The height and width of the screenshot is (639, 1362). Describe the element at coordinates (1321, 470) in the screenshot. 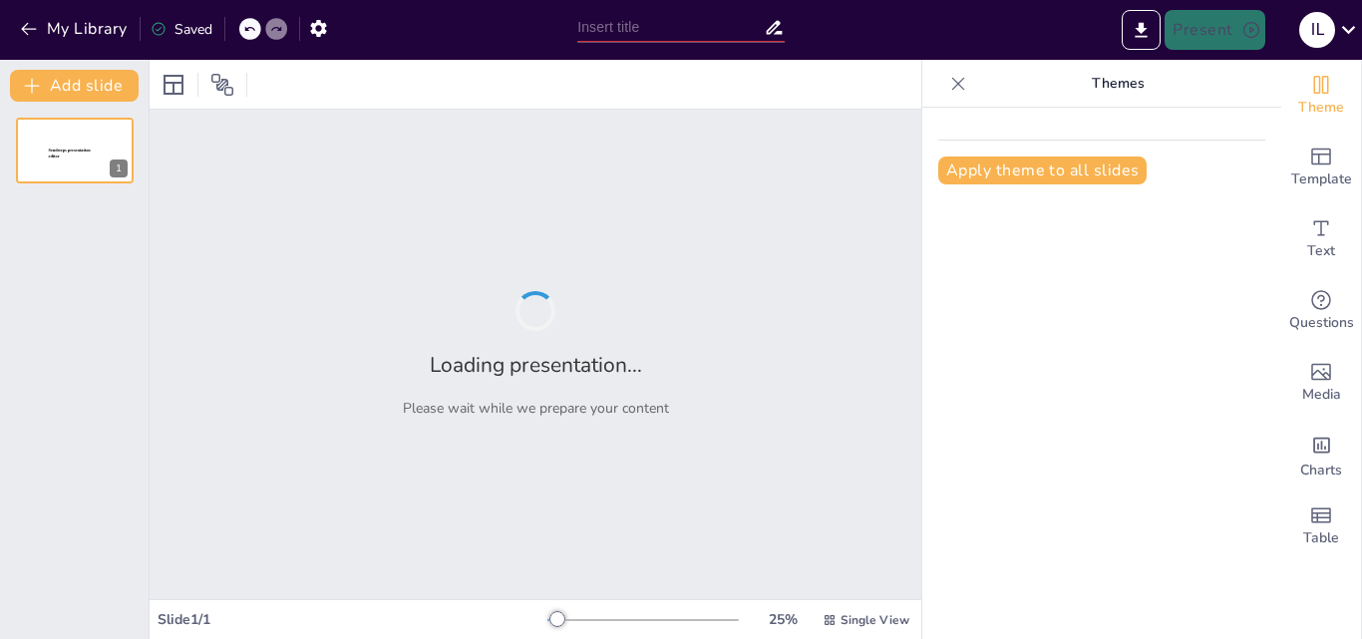

I see `span: Charts` at that location.